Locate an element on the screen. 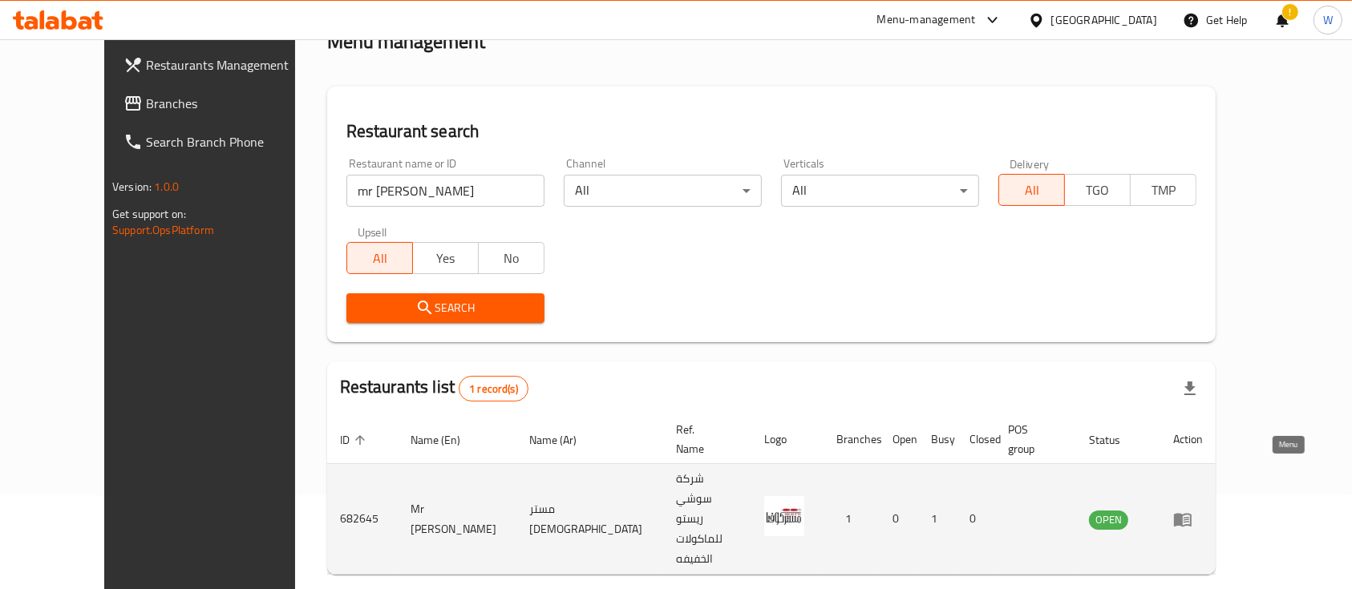  th: Busy is located at coordinates (937, 439).